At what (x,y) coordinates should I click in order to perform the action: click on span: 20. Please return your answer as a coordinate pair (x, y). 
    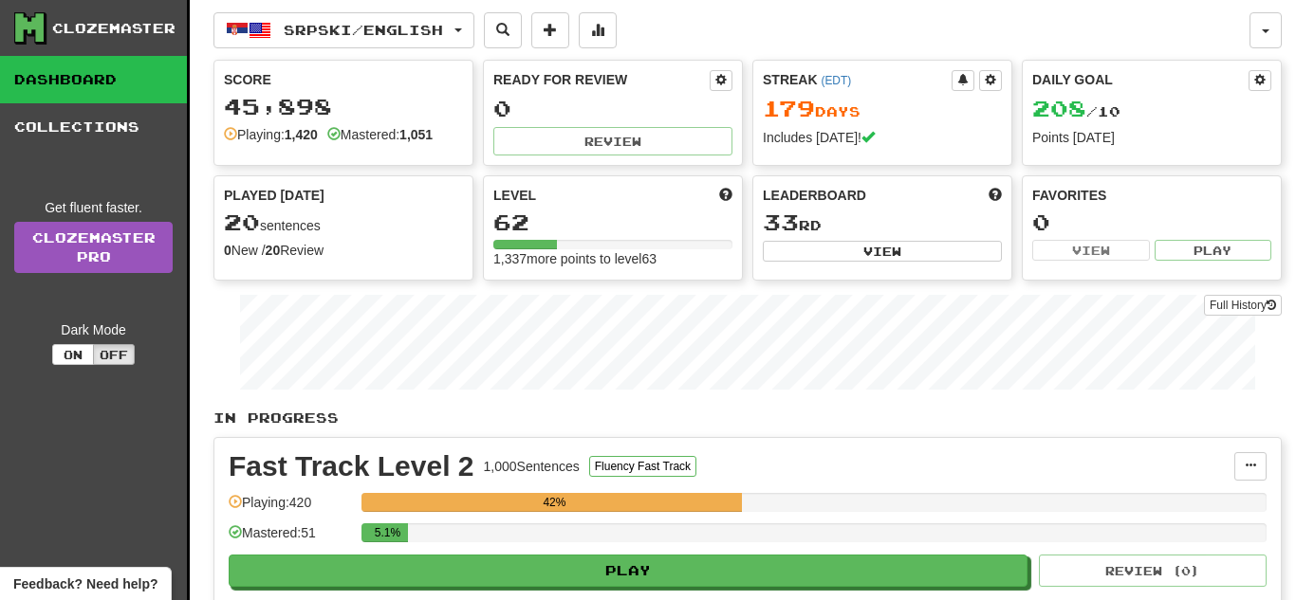
    Looking at the image, I should click on (242, 222).